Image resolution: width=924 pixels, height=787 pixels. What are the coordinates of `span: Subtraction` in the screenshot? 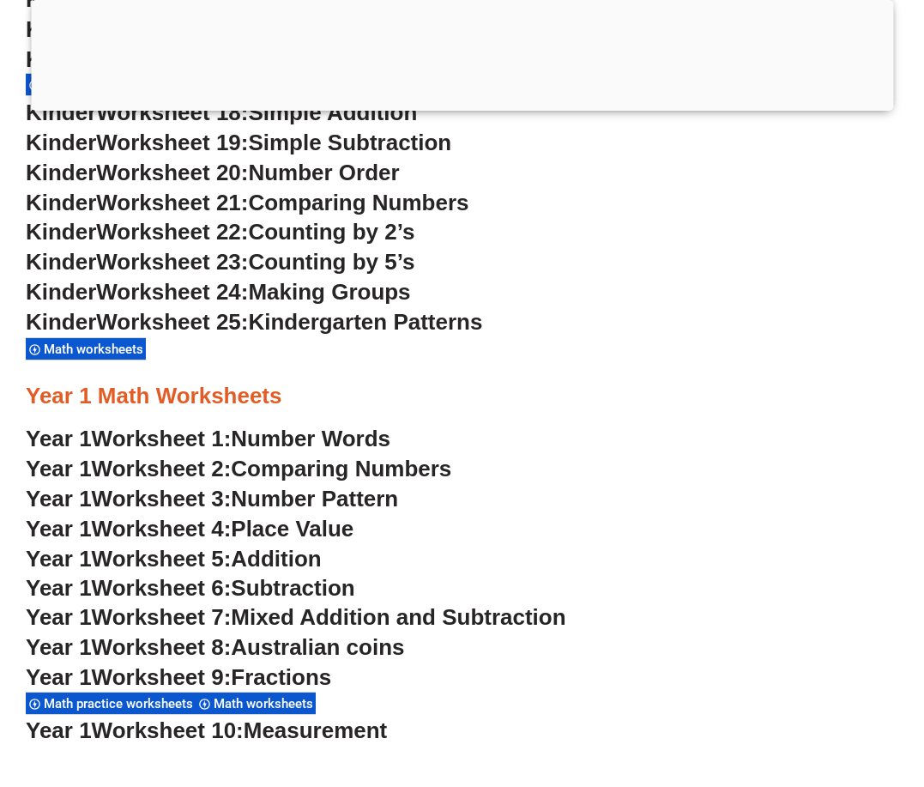 It's located at (293, 588).